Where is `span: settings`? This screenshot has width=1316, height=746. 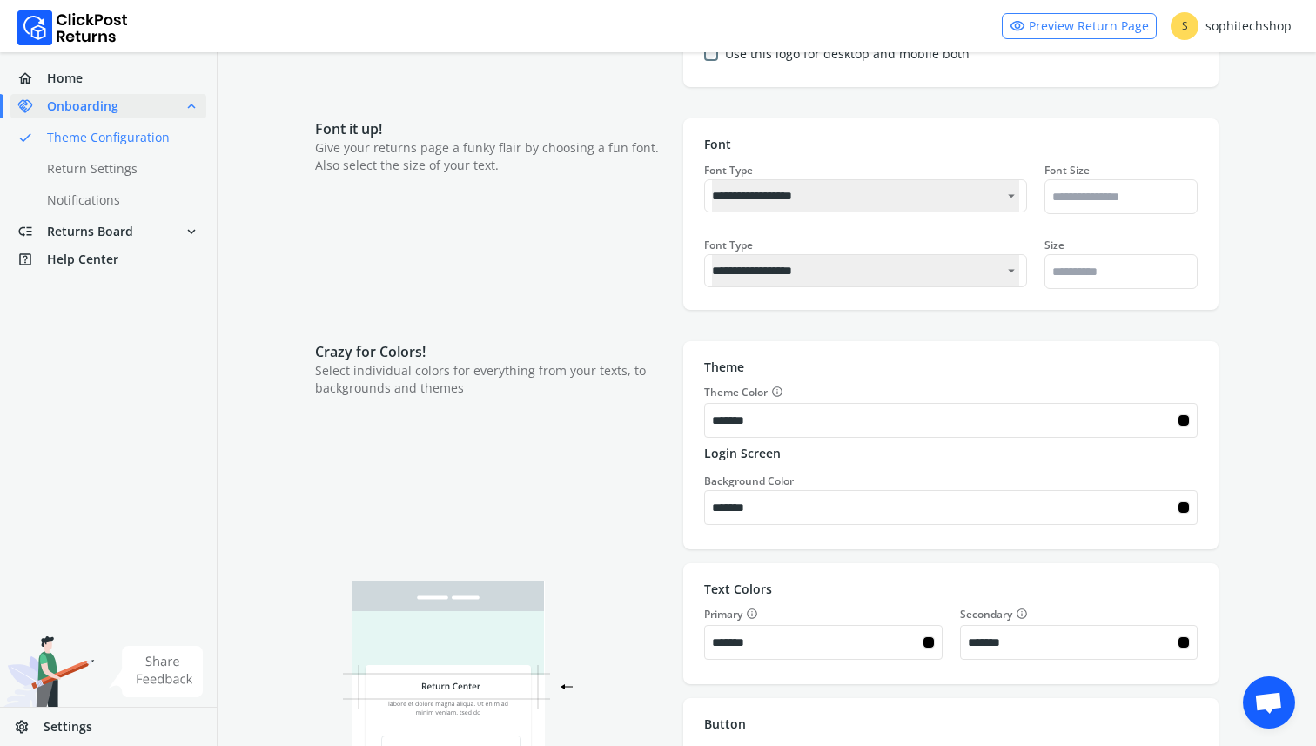 span: settings is located at coordinates (29, 727).